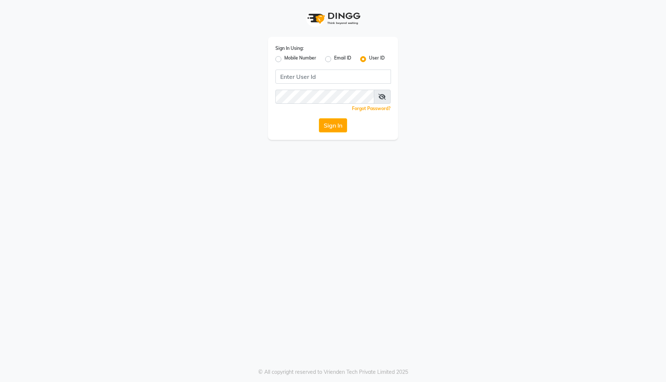  I want to click on a: Forgot Password?, so click(371, 108).